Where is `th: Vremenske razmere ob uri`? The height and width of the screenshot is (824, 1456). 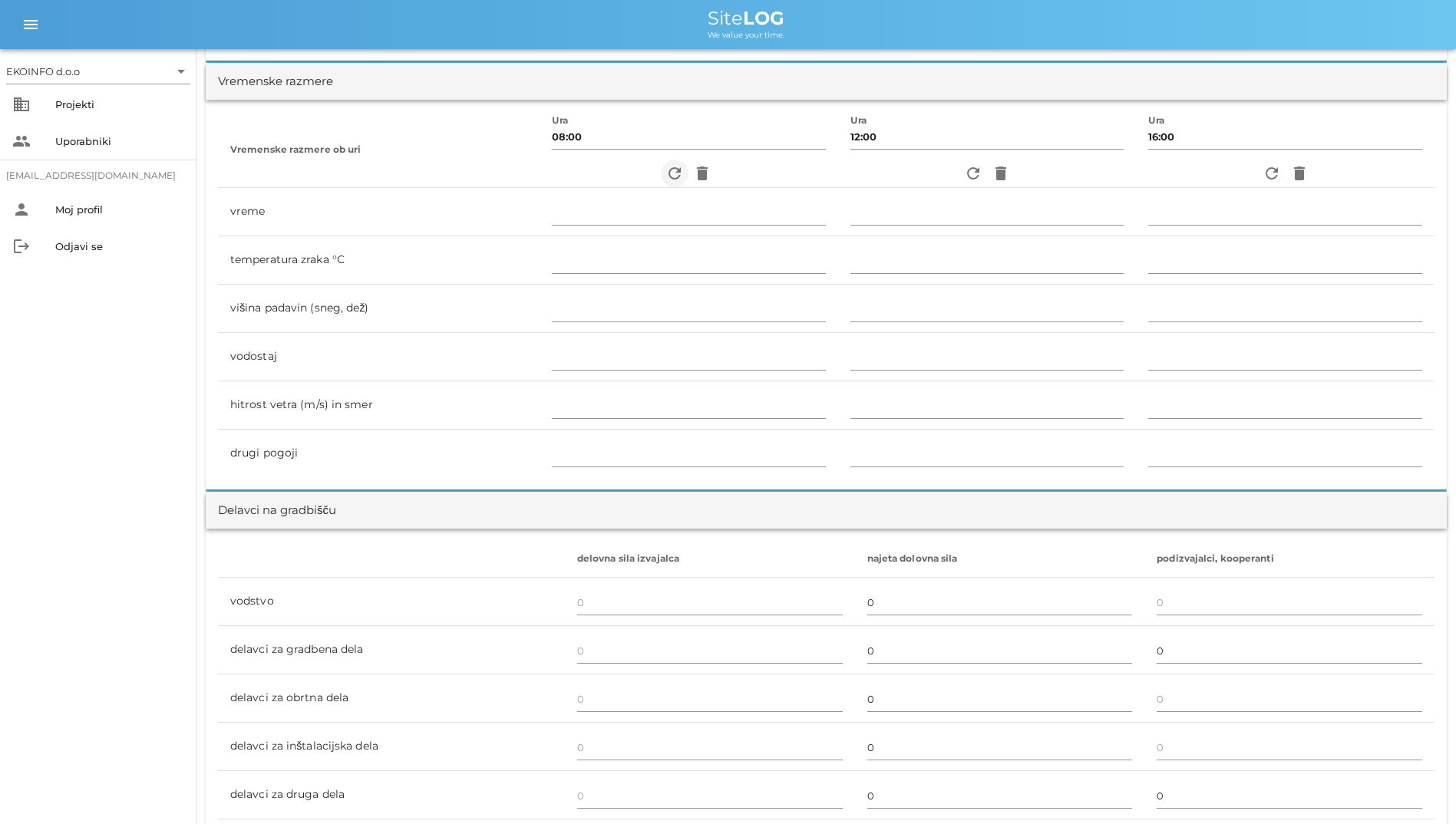 th: Vremenske razmere ob uri is located at coordinates (379, 150).